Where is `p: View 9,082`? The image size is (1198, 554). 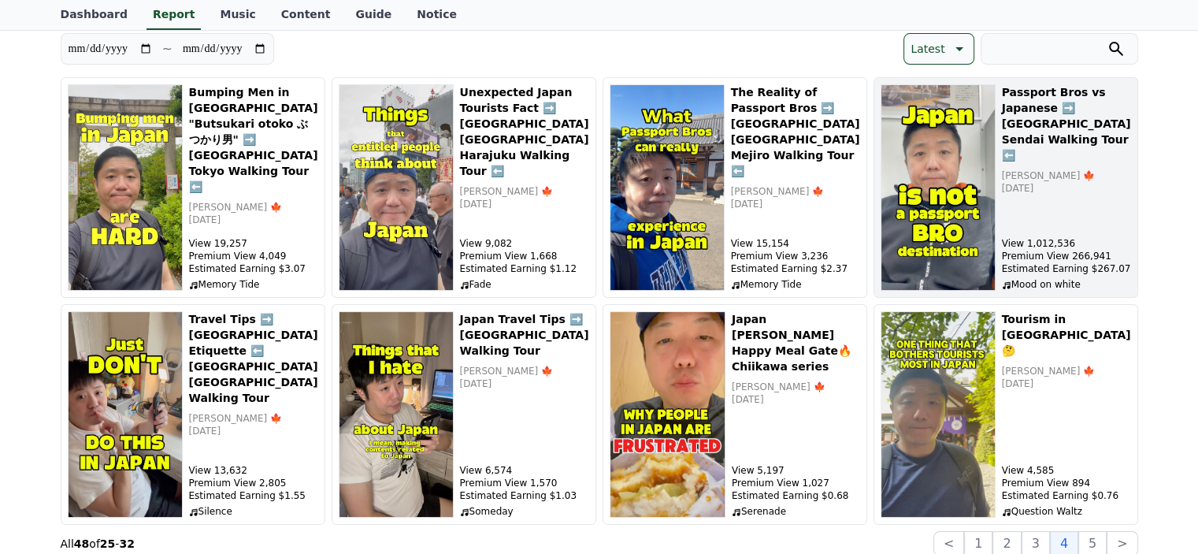 p: View 9,082 is located at coordinates (525, 243).